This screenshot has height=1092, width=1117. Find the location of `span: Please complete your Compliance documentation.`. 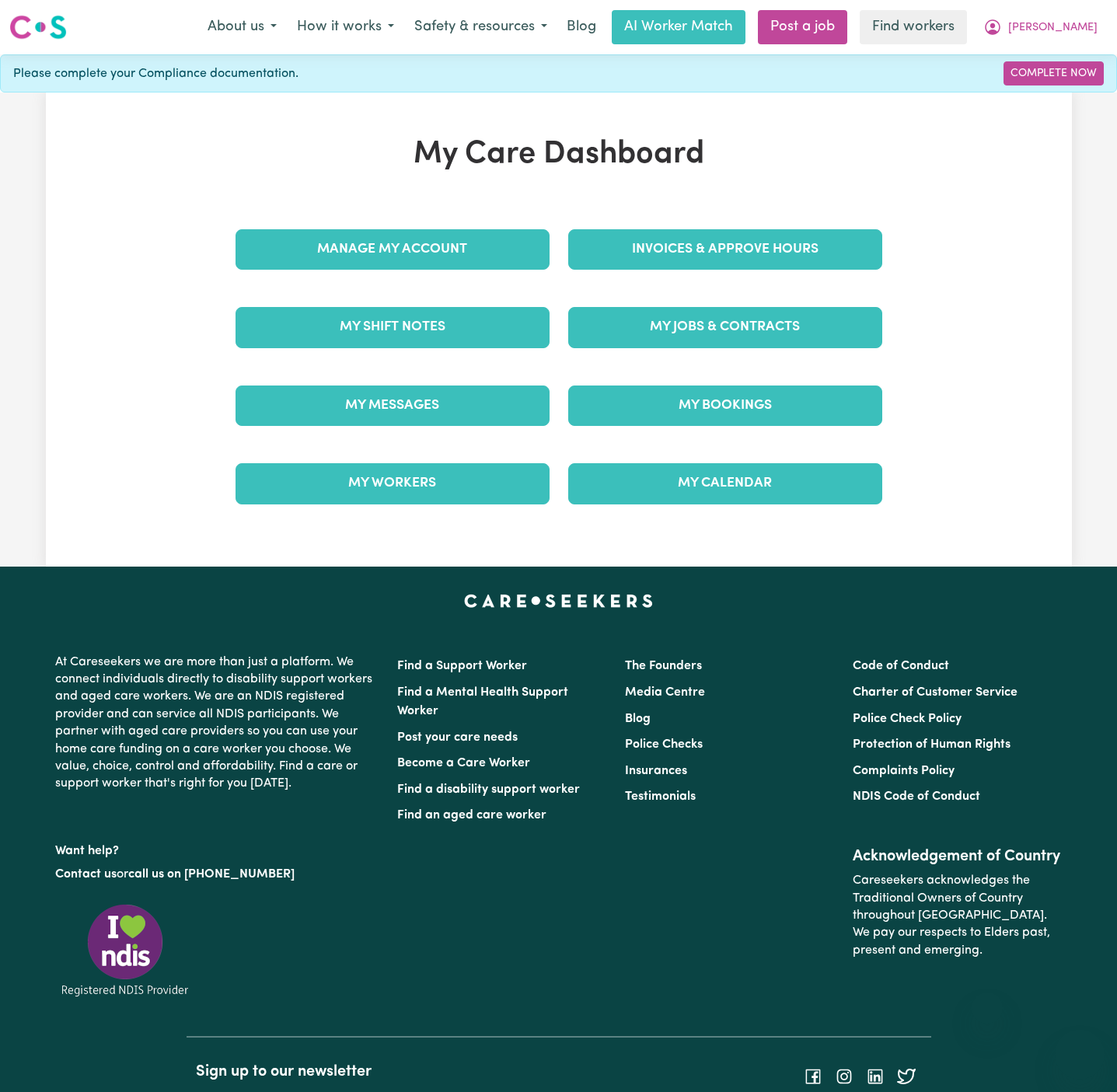

span: Please complete your Compliance documentation. is located at coordinates (156, 74).